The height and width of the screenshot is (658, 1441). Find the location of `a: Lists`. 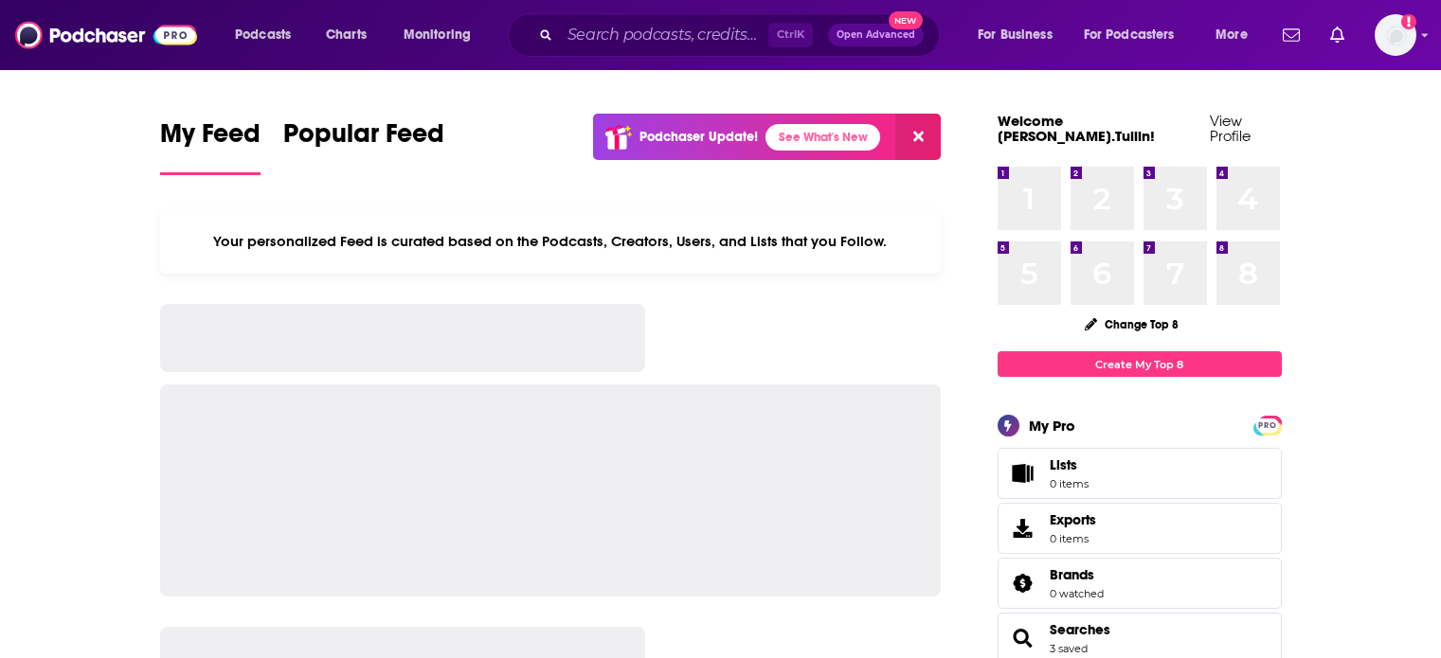

a: Lists is located at coordinates (1140, 474).